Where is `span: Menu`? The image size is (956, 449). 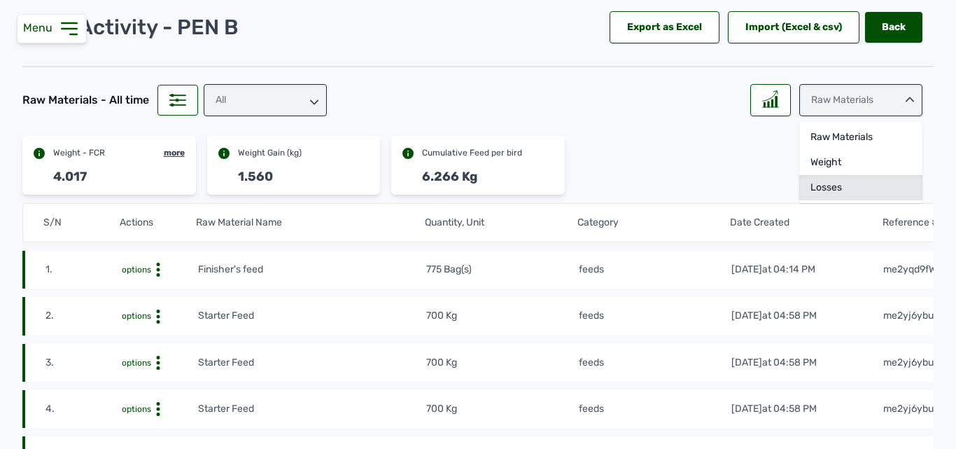 span: Menu is located at coordinates (41, 27).